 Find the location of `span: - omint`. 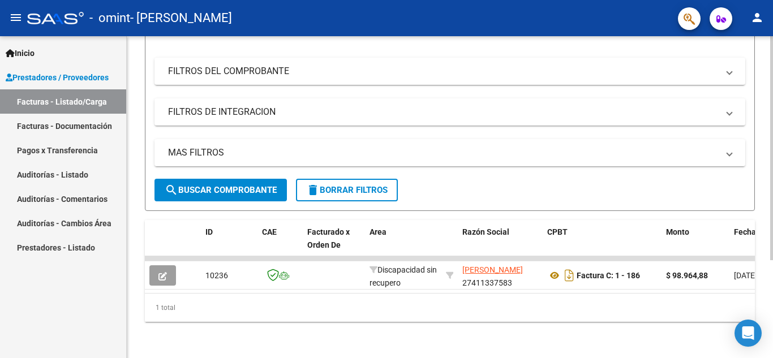

span: - omint is located at coordinates (110, 18).